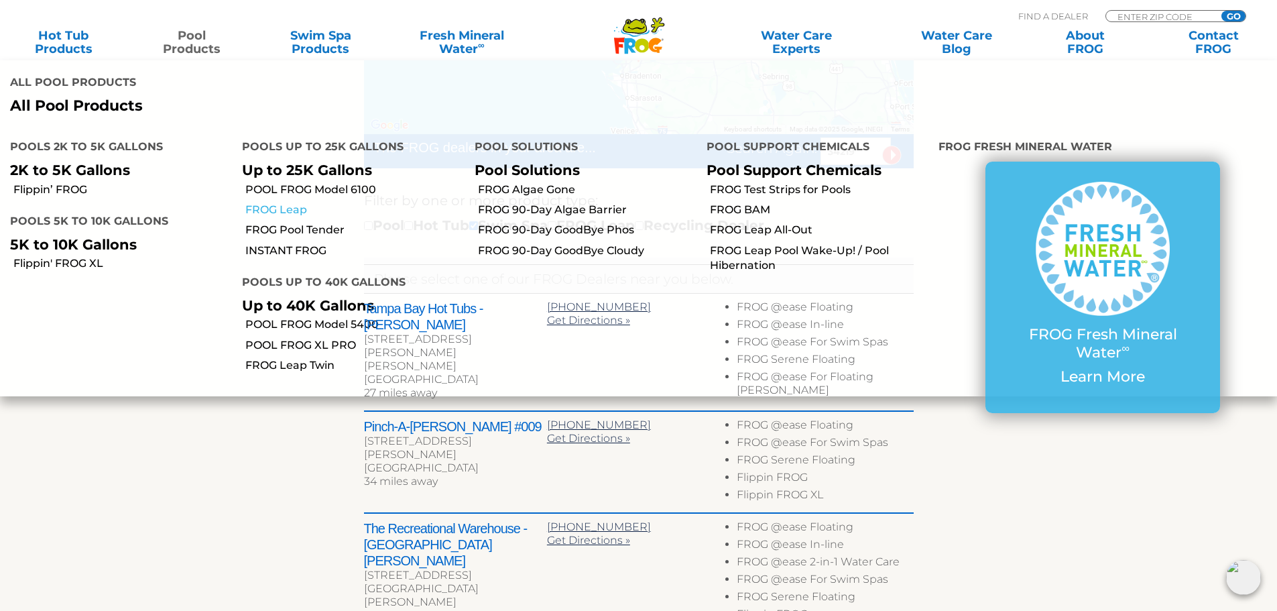 The image size is (1277, 611). Describe the element at coordinates (1103, 148) in the screenshot. I see `h4: FROG Fresh Mineral Water` at that location.